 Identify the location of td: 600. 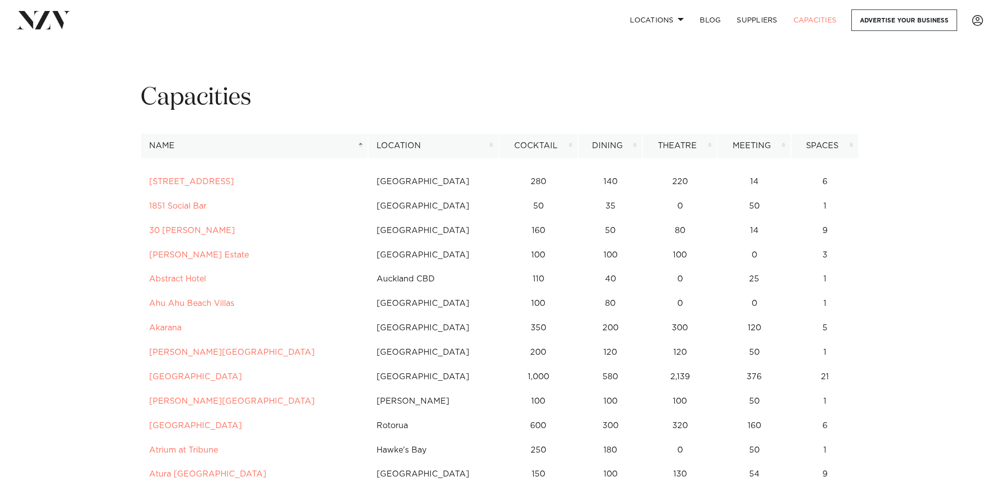
(538, 425).